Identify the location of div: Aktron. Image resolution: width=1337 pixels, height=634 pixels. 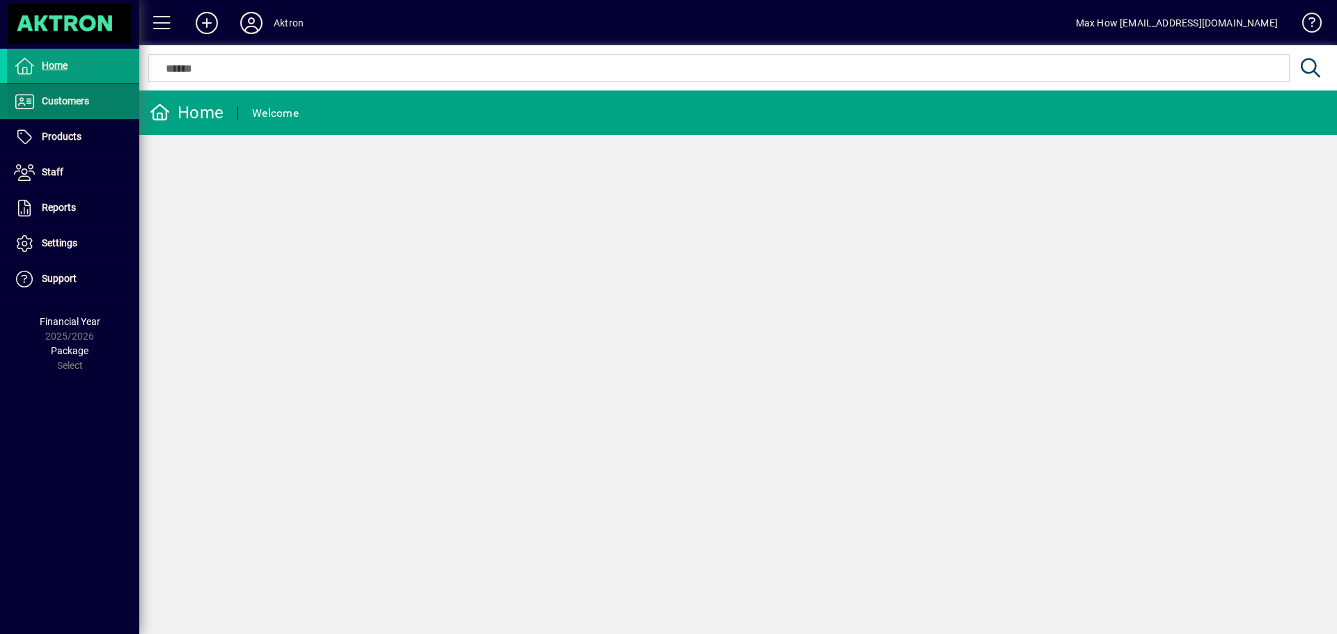
(288, 23).